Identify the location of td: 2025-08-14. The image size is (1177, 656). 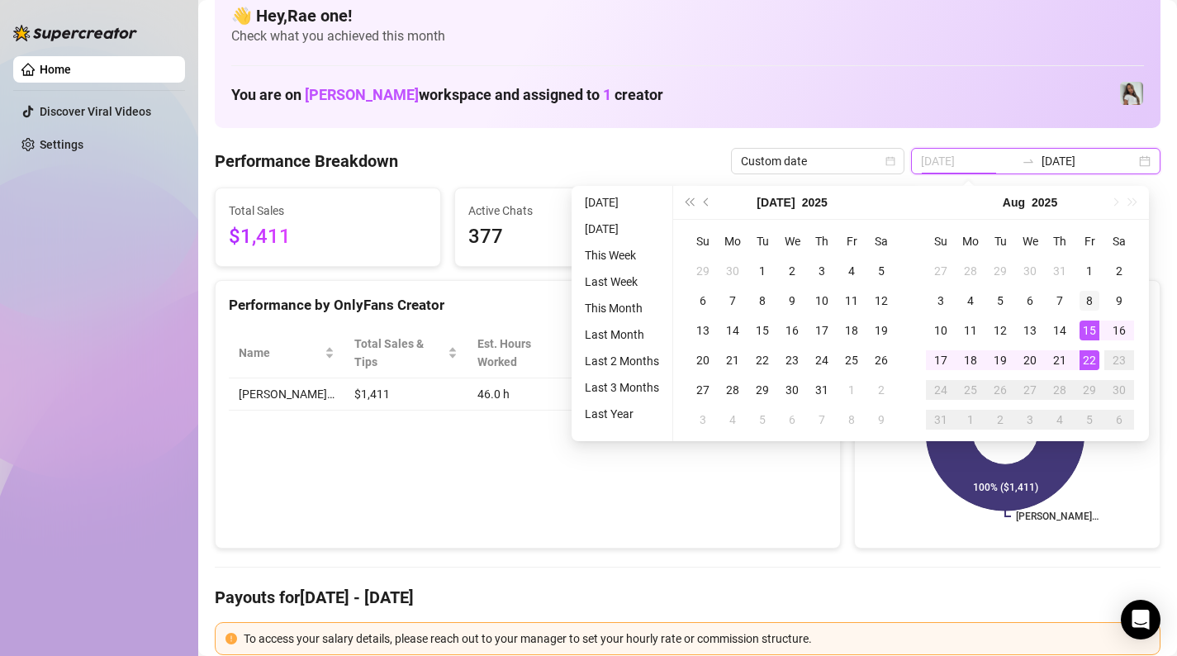
(1060, 330).